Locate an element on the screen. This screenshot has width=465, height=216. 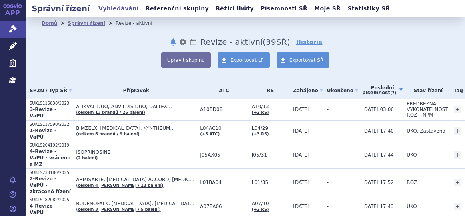
span: ROZ is located at coordinates (412, 182).